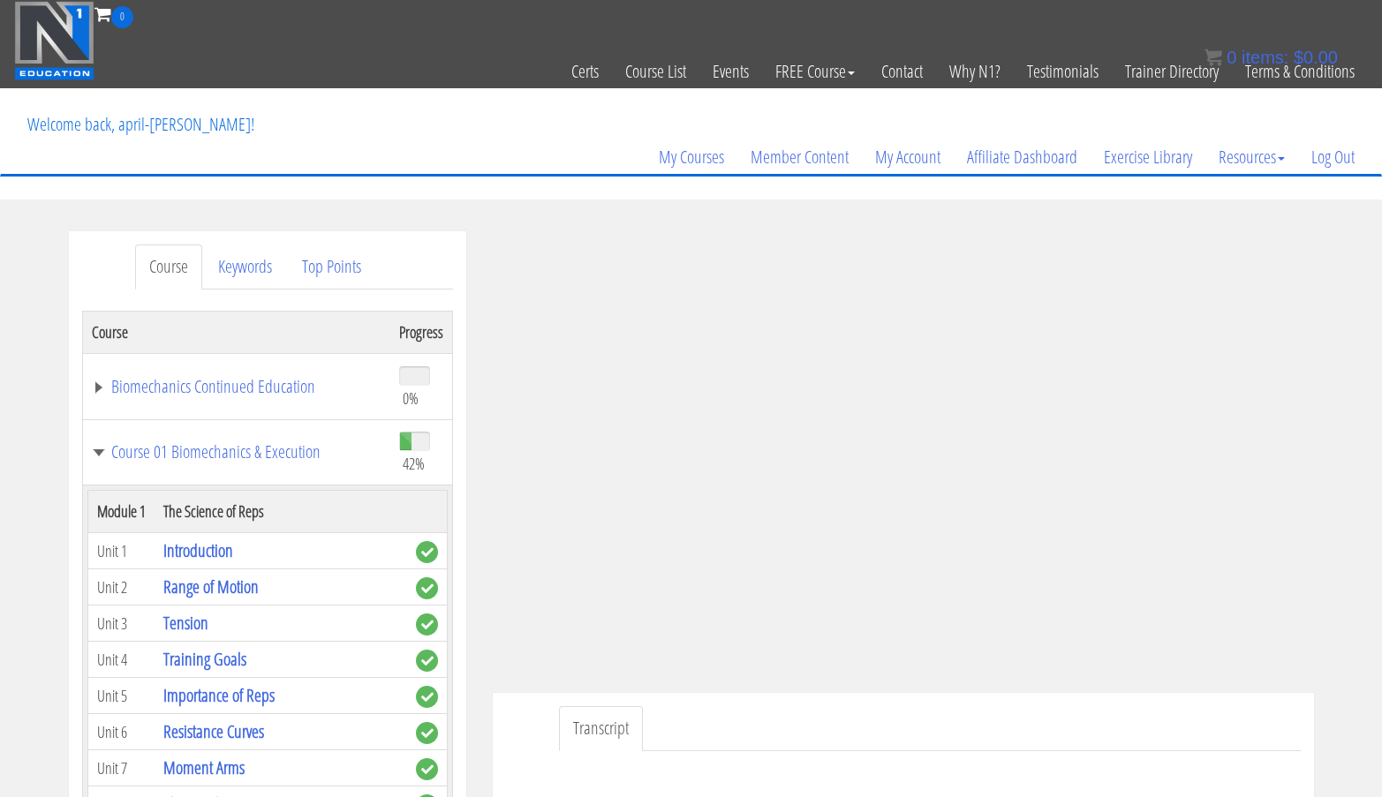 The width and height of the screenshot is (1382, 797). I want to click on a: Keywords, so click(245, 267).